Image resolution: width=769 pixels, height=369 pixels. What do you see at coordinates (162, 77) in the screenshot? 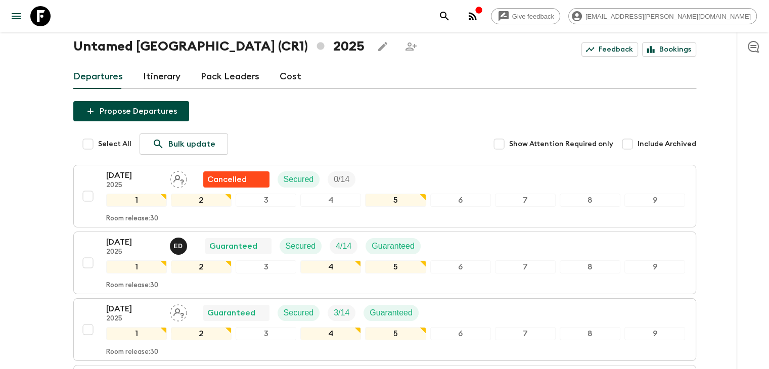
I see `a: Itinerary` at bounding box center [162, 77].